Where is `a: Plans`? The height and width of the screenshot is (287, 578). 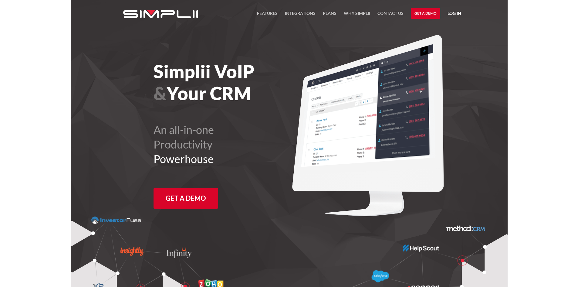
a: Plans is located at coordinates (330, 15).